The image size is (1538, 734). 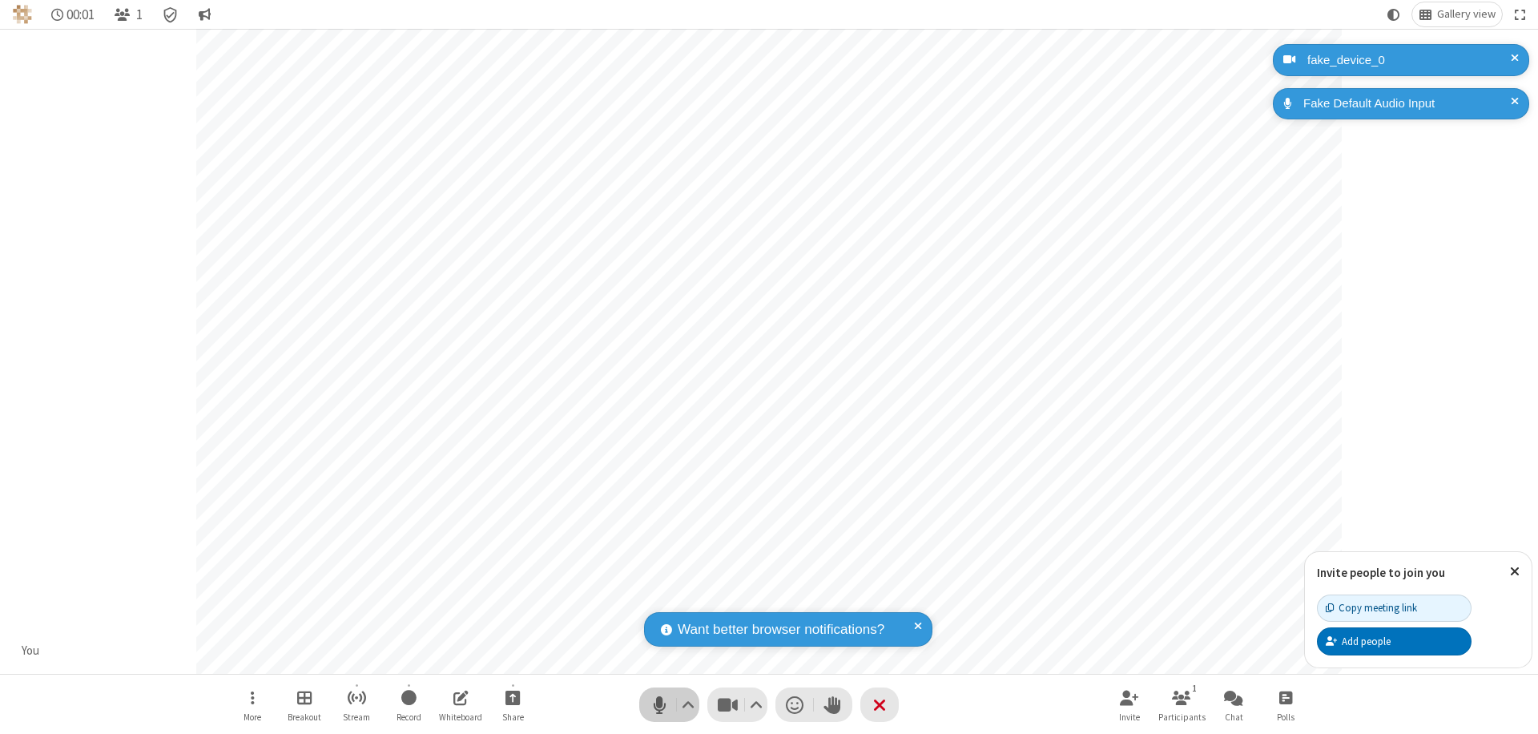 I want to click on button: Stop video (⌘+Shift+V), so click(x=737, y=704).